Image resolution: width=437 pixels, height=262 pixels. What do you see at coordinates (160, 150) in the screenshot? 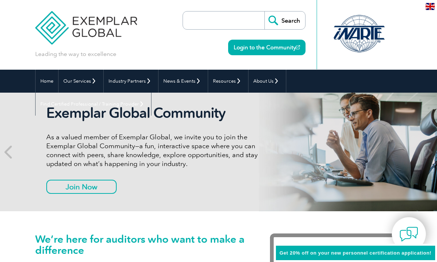
I see `p: As a valued member of Exemplar Global, we invite you to join the Exemplar Global Community—a fun,...` at bounding box center [160, 150].